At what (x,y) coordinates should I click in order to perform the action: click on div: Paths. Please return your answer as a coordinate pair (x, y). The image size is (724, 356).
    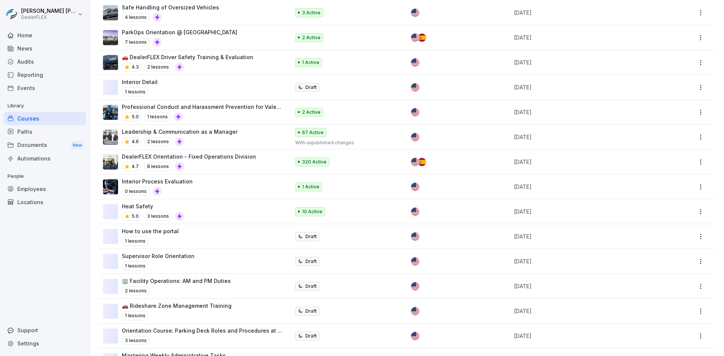
    Looking at the image, I should click on (45, 132).